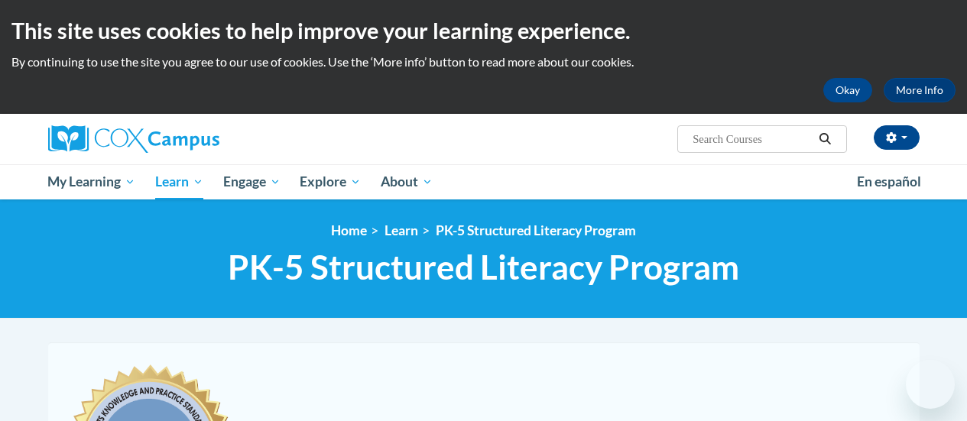 The height and width of the screenshot is (421, 967). Describe the element at coordinates (179, 182) in the screenshot. I see `span: Learn` at that location.